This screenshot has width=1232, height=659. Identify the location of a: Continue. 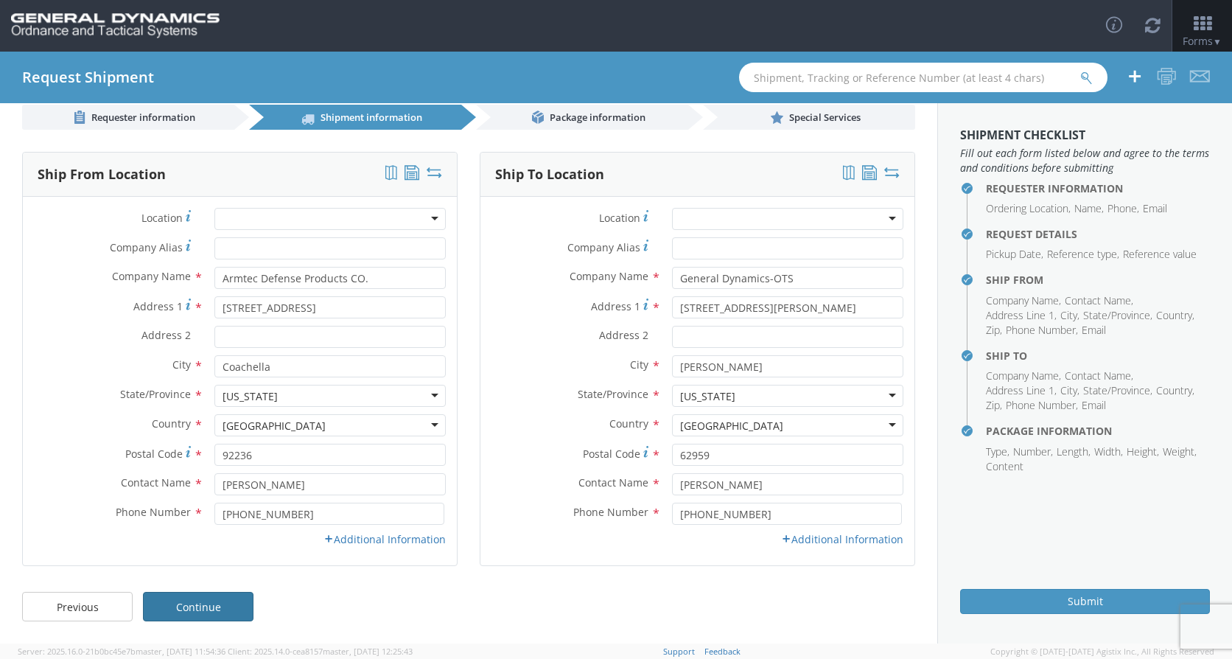
(198, 606).